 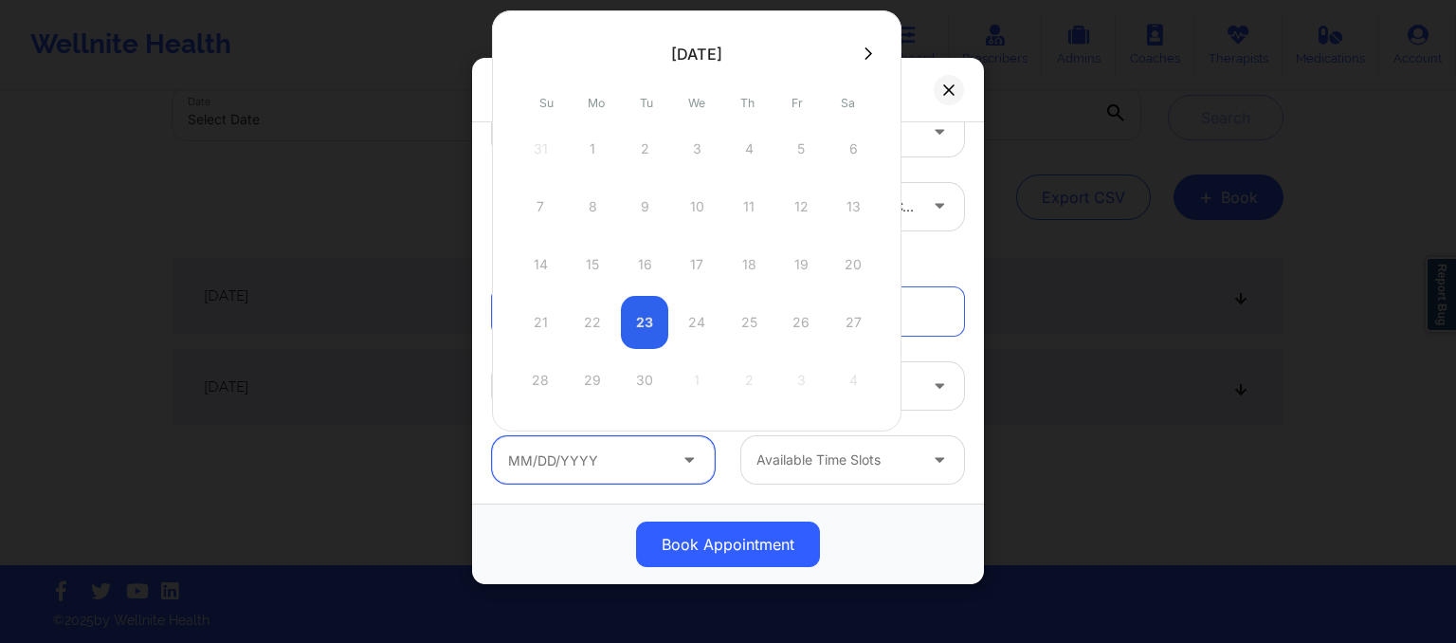 I want to click on abbr: Monday, so click(x=596, y=102).